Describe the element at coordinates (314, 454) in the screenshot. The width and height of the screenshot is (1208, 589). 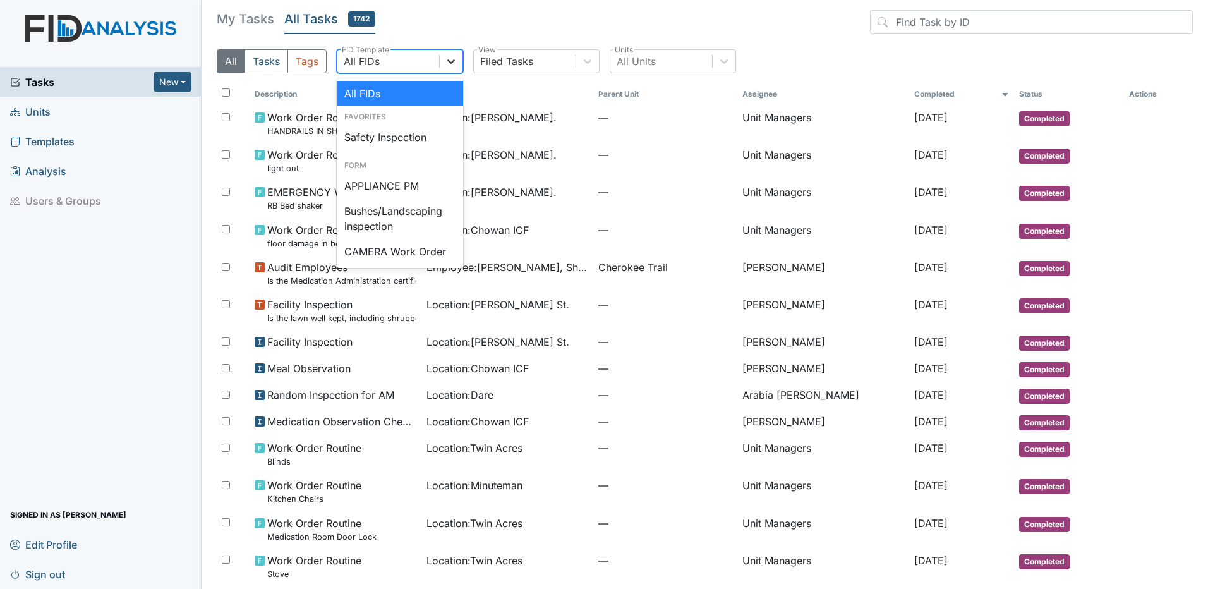
I see `span: Work Order Routine Blinds` at that location.